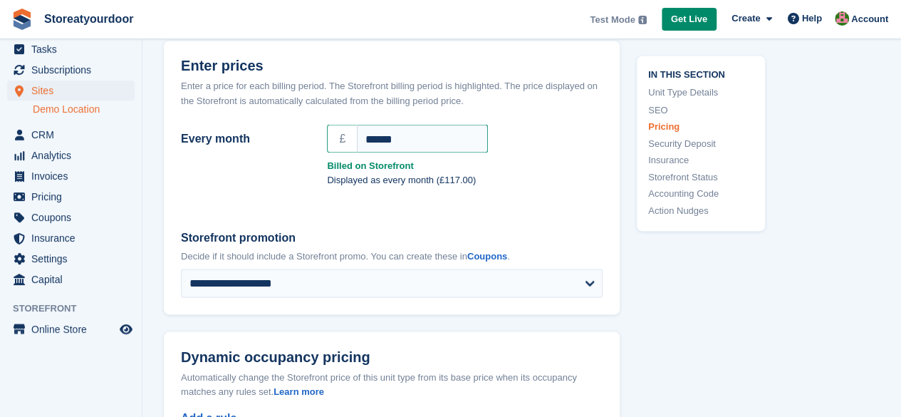 Image resolution: width=901 pixels, height=417 pixels. What do you see at coordinates (812, 19) in the screenshot?
I see `span: Help` at bounding box center [812, 19].